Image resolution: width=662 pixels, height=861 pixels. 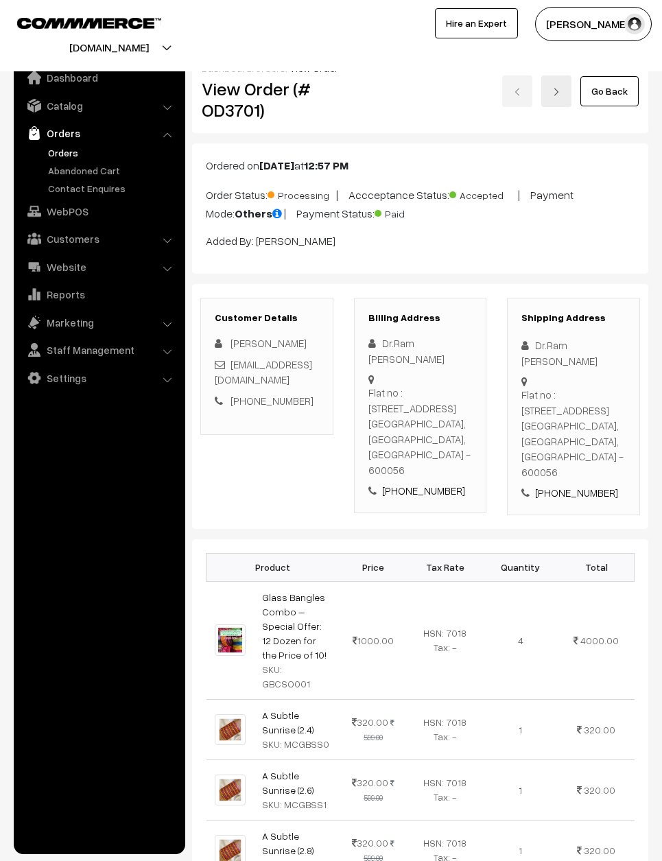 What do you see at coordinates (484, 193) in the screenshot?
I see `span: Accepted` at bounding box center [484, 193].